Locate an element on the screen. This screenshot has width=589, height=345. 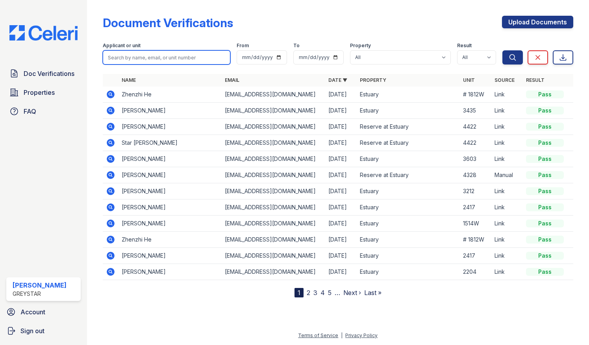
a: Doc Verifications is located at coordinates (43, 74).